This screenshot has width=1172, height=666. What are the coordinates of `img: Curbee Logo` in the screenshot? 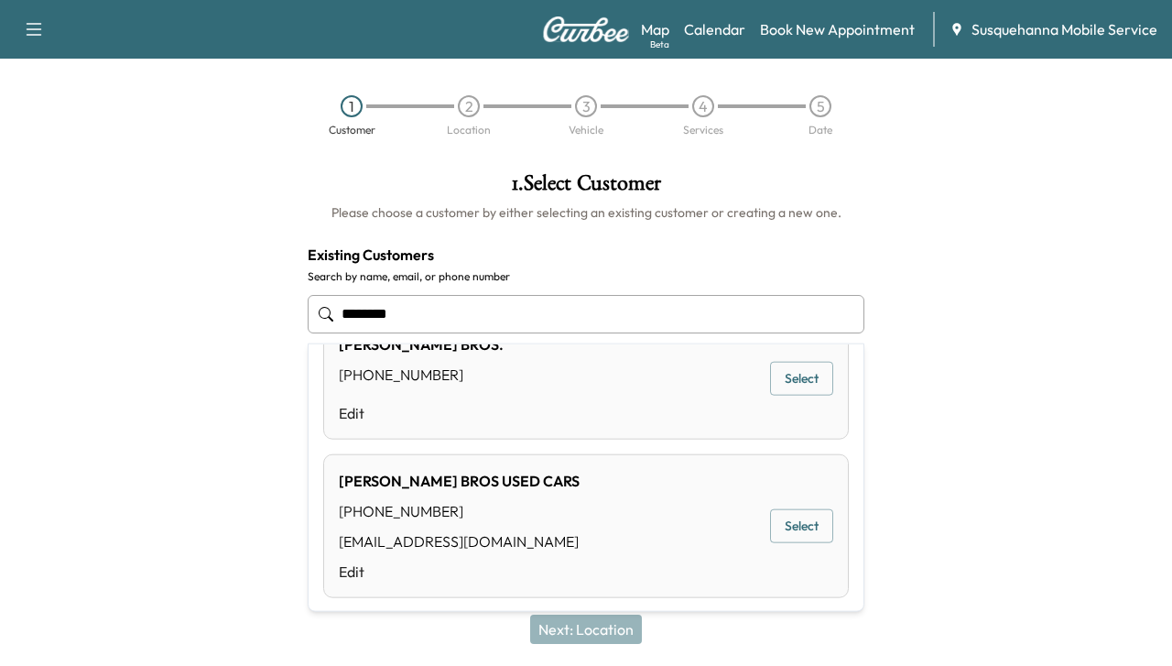 It's located at (586, 29).